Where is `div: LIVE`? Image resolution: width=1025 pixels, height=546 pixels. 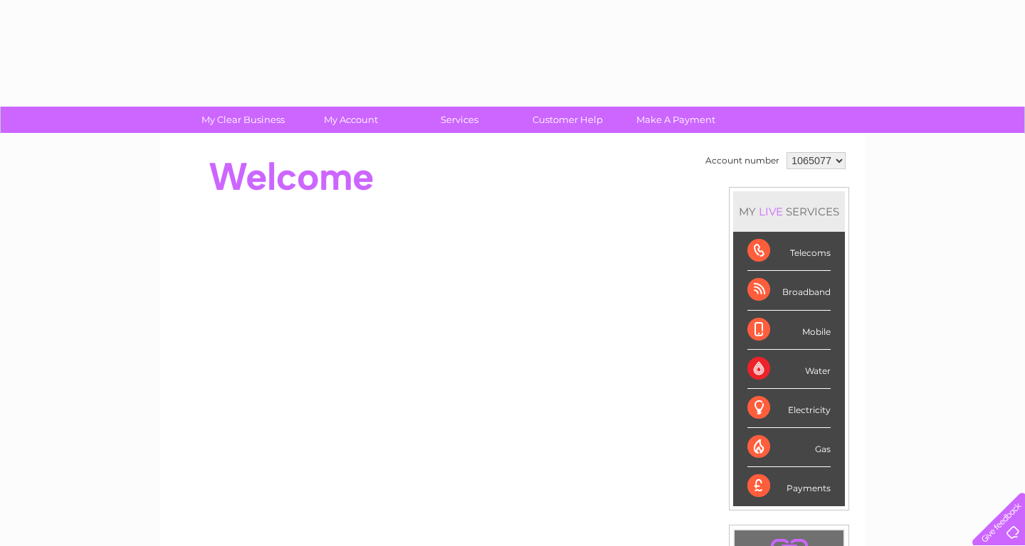
div: LIVE is located at coordinates (771, 211).